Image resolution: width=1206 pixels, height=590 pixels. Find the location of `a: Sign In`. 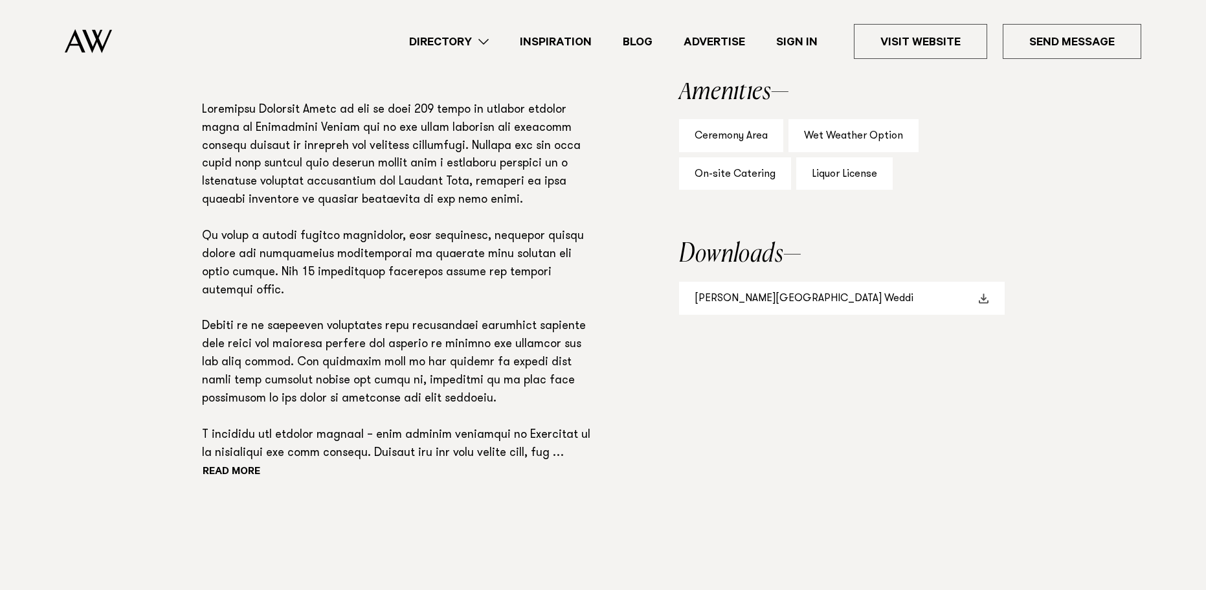

a: Sign In is located at coordinates (797, 41).